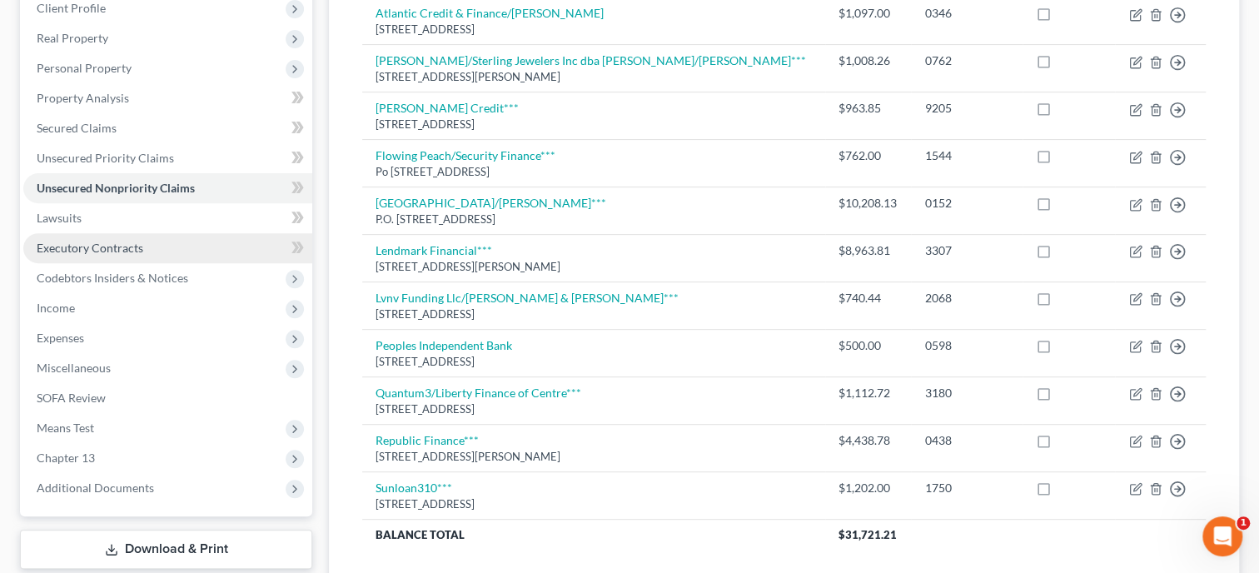 The height and width of the screenshot is (573, 1259). Describe the element at coordinates (95, 487) in the screenshot. I see `span: Additional Documents` at that location.